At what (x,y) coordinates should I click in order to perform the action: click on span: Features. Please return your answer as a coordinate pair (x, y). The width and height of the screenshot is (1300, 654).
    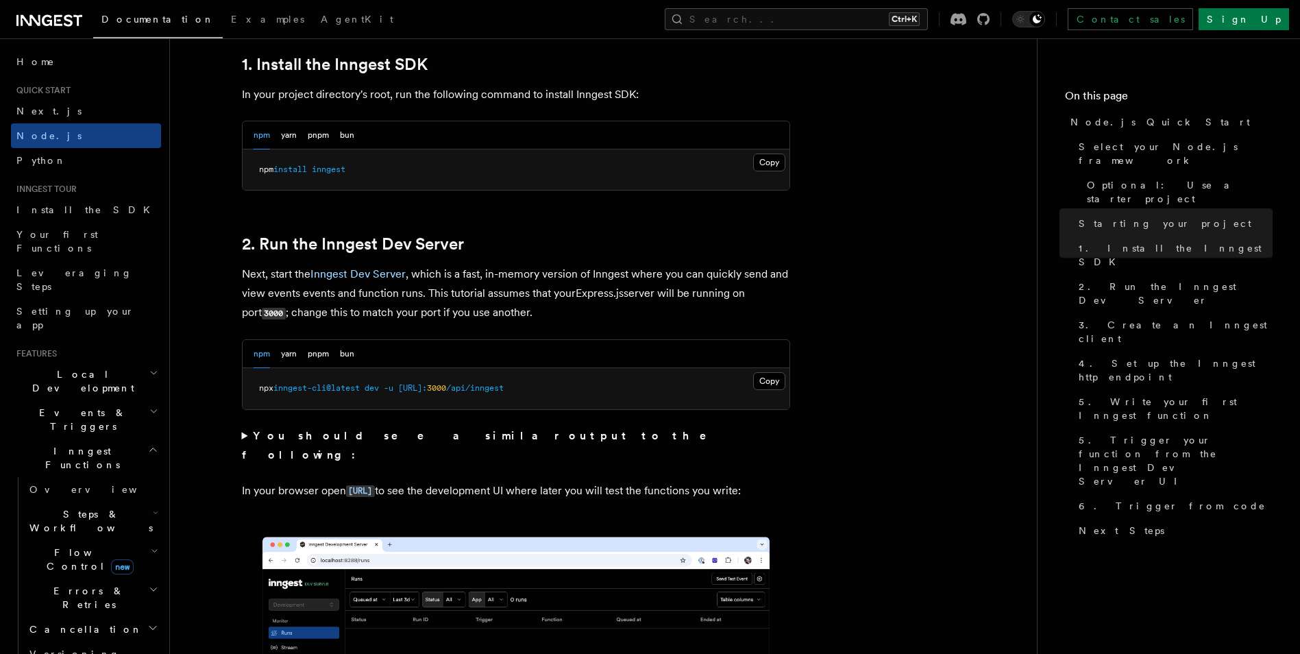
    Looking at the image, I should click on (34, 354).